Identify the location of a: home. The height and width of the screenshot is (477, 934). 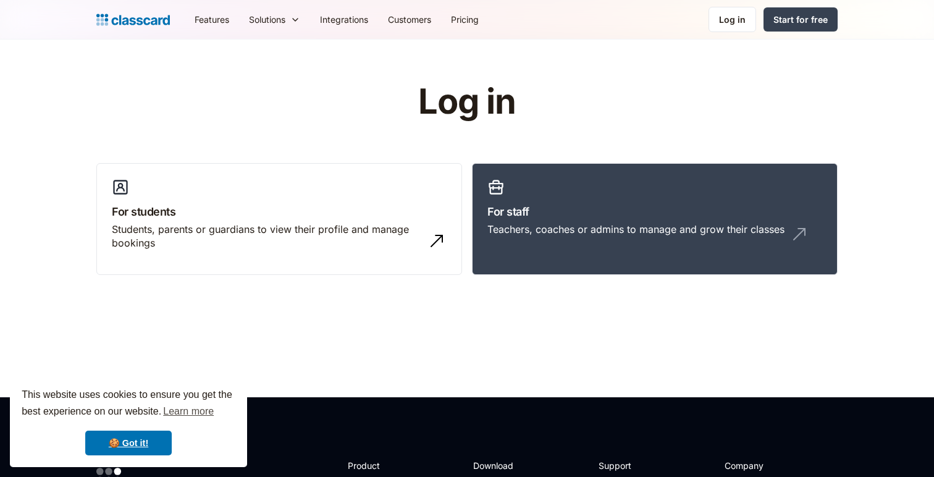
(133, 20).